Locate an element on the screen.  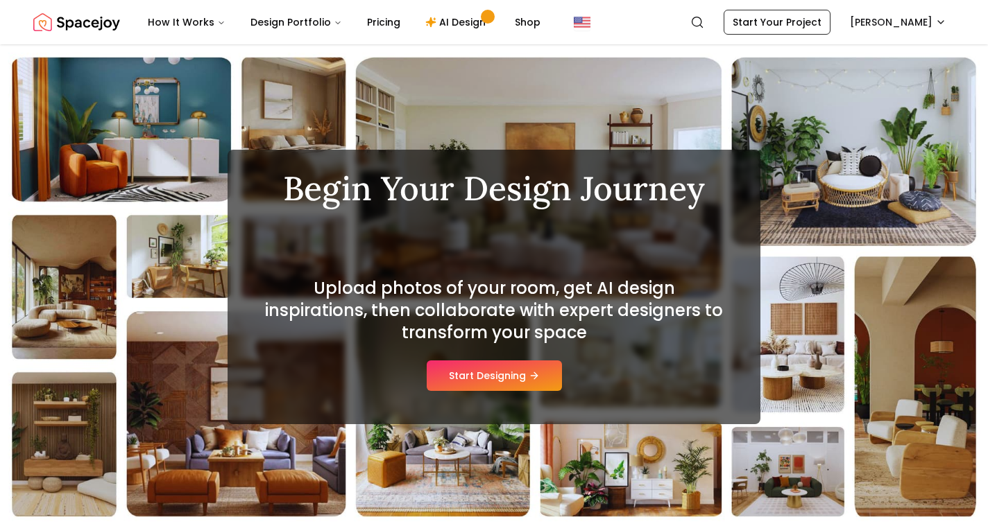
a: Start Your Project is located at coordinates (777, 22).